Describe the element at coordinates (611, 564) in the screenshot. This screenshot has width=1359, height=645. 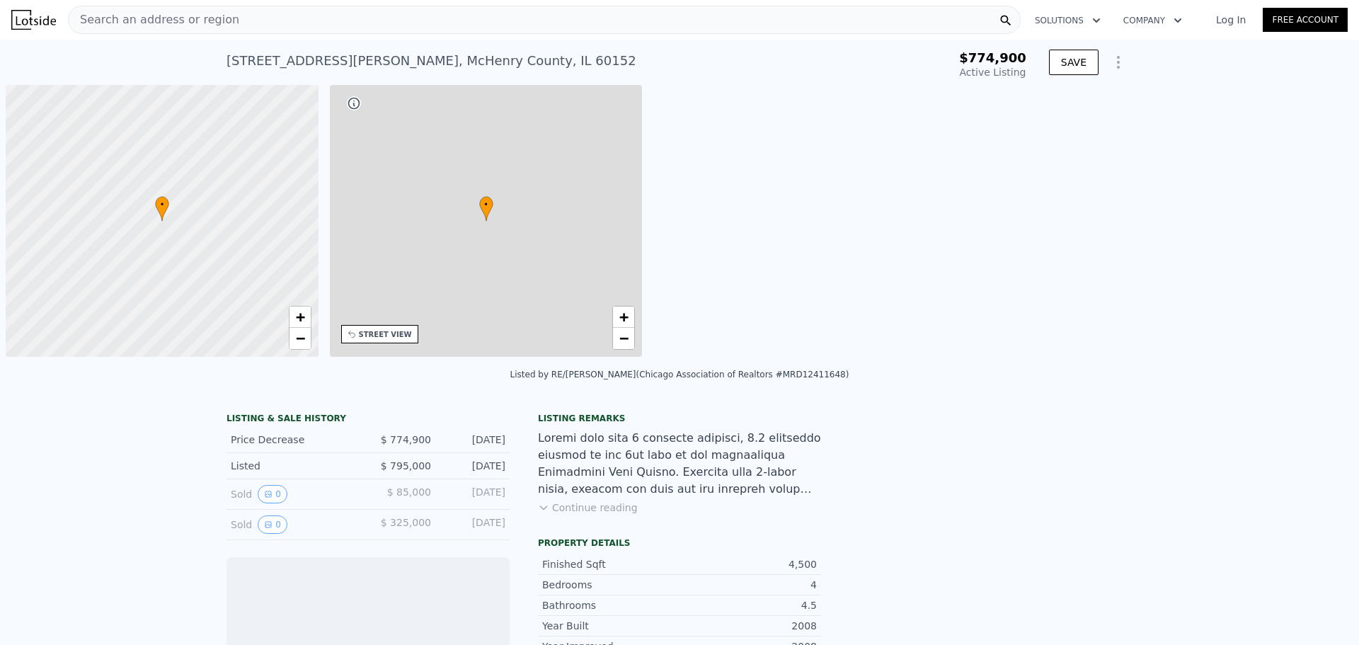
I see `div: Finished Sqft` at that location.